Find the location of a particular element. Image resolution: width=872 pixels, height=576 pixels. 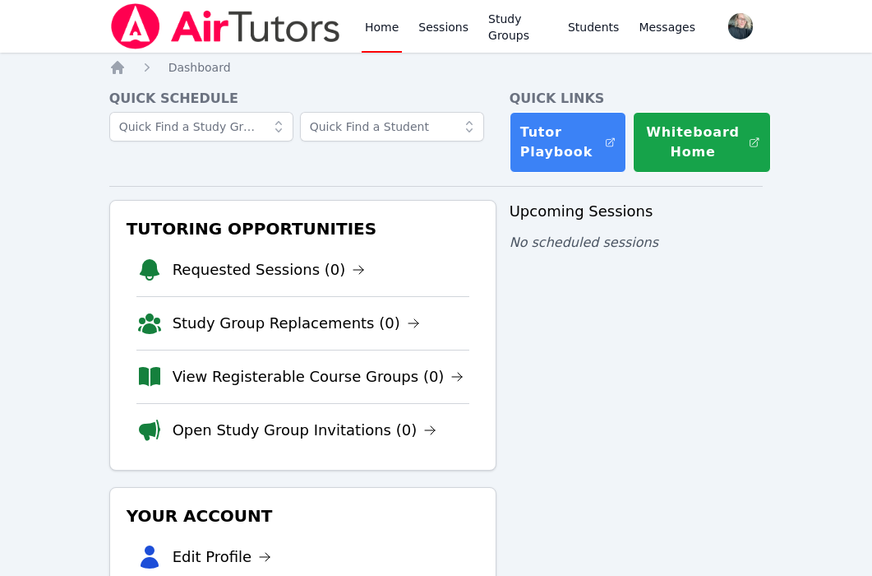

span: Dashboard is located at coordinates (200, 67).